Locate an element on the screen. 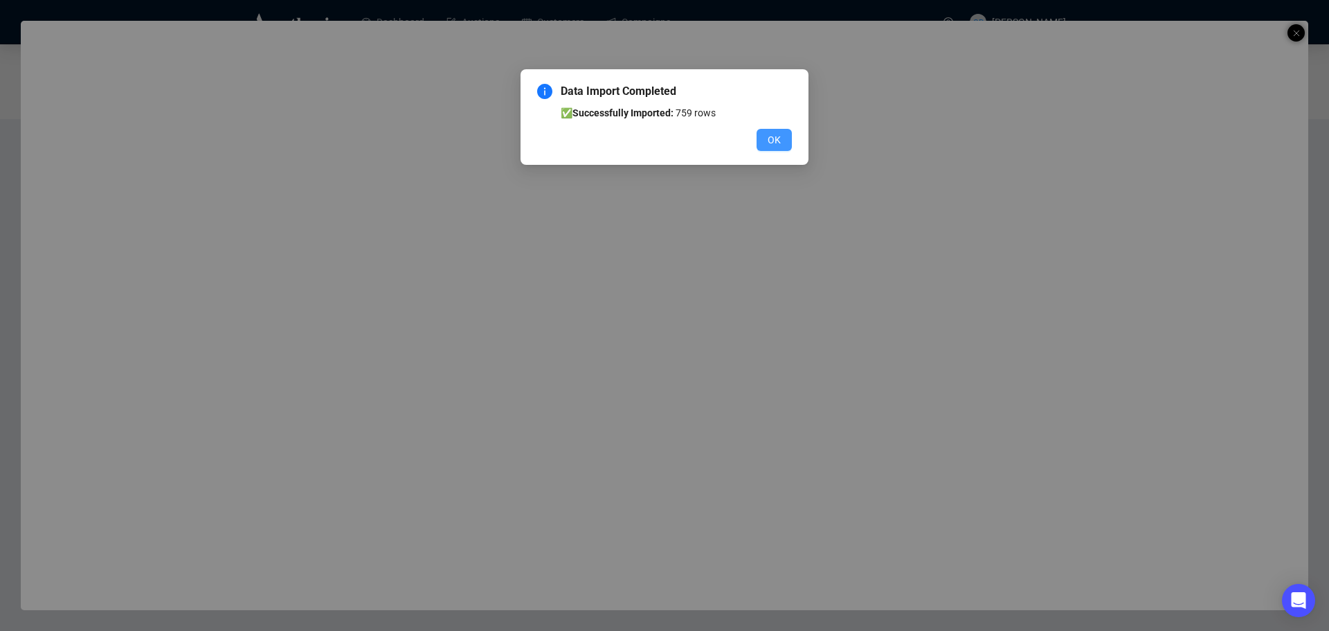 The width and height of the screenshot is (1329, 631). span: info-circle is located at coordinates (545, 91).